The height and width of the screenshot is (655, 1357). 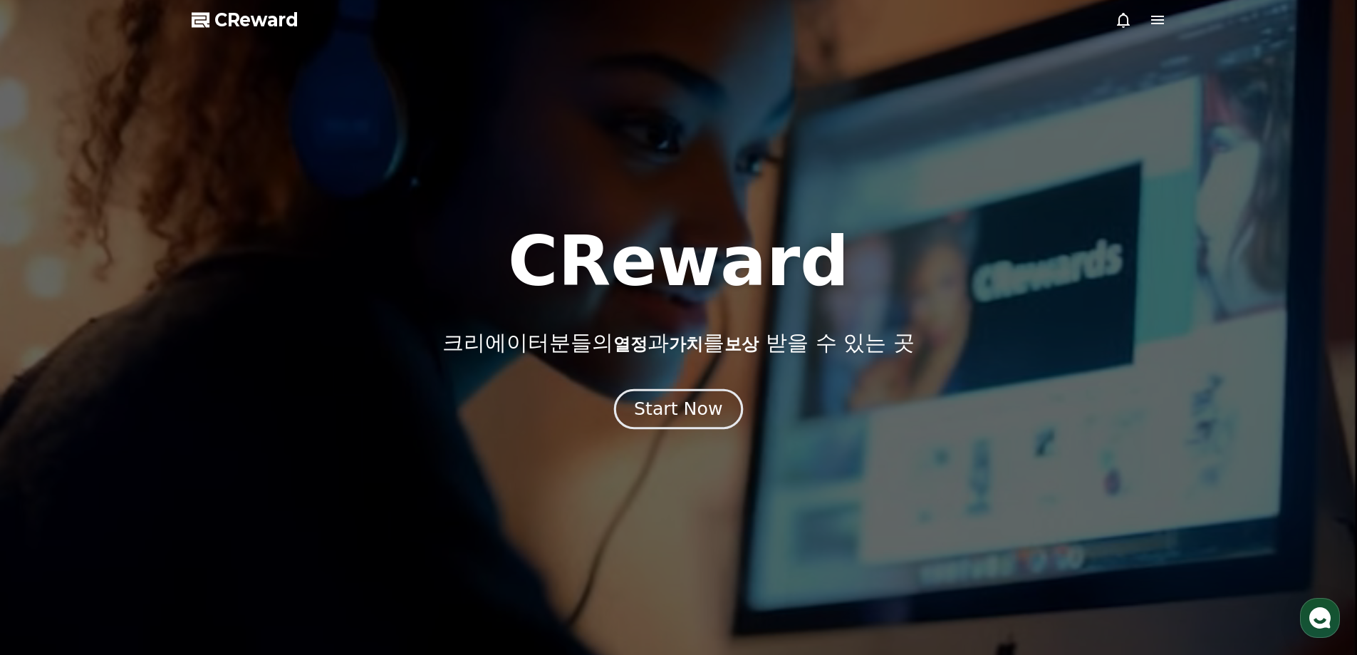 What do you see at coordinates (678, 343) in the screenshot?
I see `p: 크리에이터분들의 과 를 받을 수 있는 곳` at bounding box center [678, 343].